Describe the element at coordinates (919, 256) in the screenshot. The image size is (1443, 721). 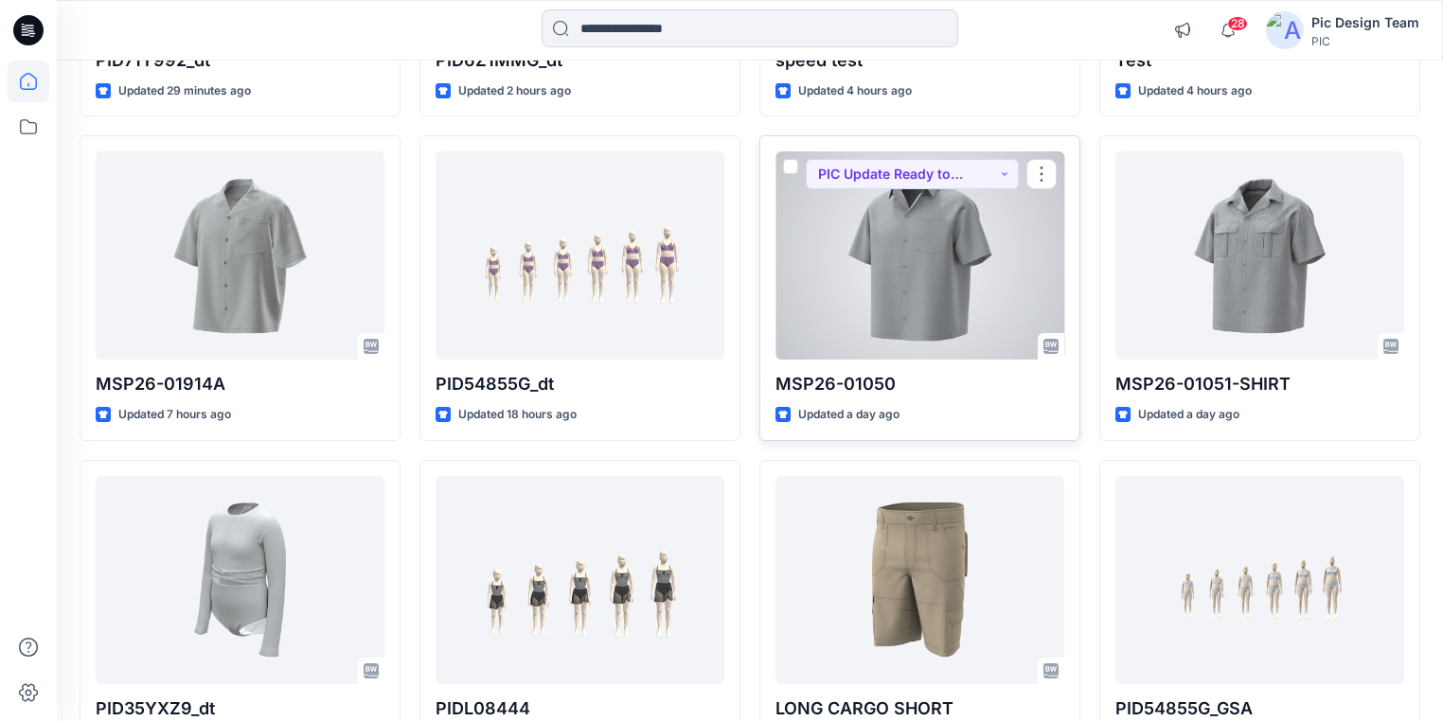
I see `a: MSP26-01050` at that location.